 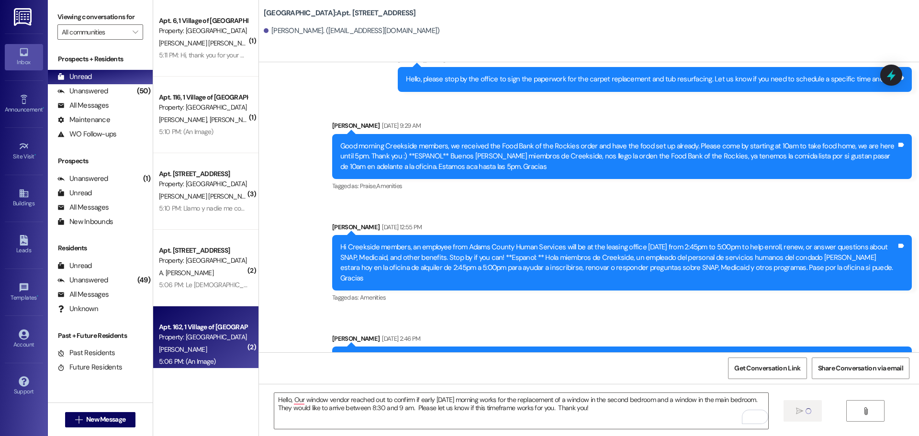 What do you see at coordinates (618, 263) in the screenshot?
I see `div: Hi Creekside members, an employee from Adams County Human Services will be at the leasing office ...` at bounding box center [618, 263].